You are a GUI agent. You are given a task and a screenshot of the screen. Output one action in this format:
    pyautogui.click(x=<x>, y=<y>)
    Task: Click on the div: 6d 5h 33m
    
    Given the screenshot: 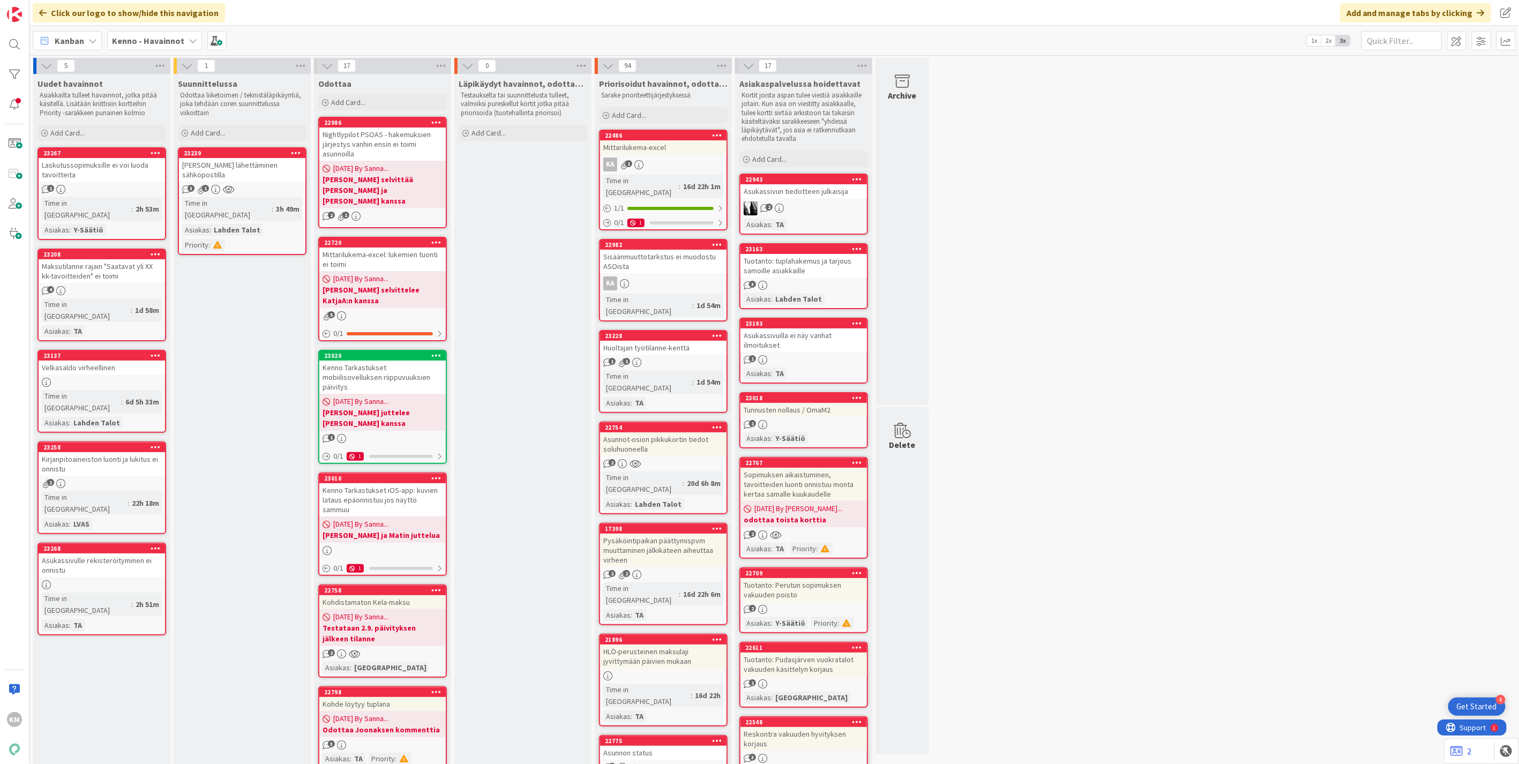 What is the action you would take?
    pyautogui.click(x=142, y=402)
    